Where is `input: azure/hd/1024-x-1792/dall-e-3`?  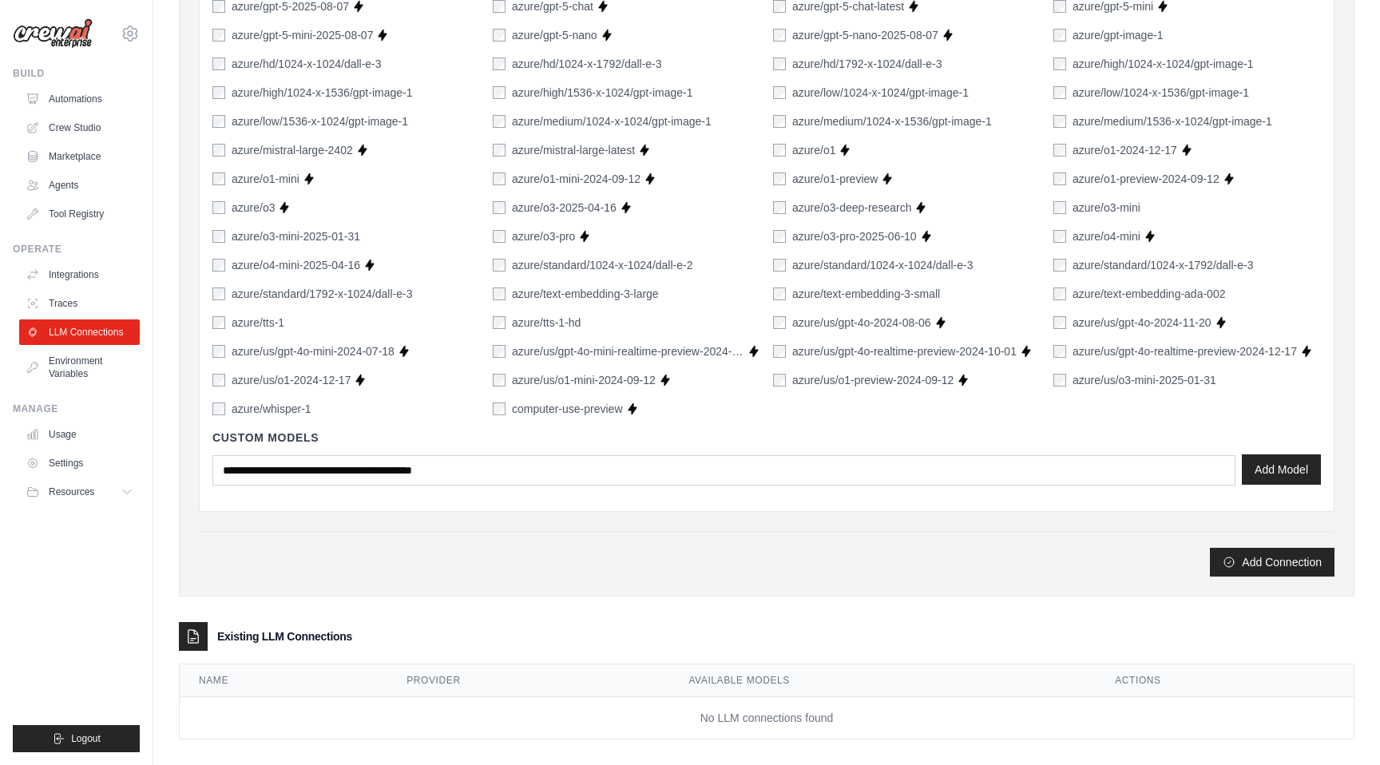 input: azure/hd/1024-x-1792/dall-e-3 is located at coordinates (499, 64).